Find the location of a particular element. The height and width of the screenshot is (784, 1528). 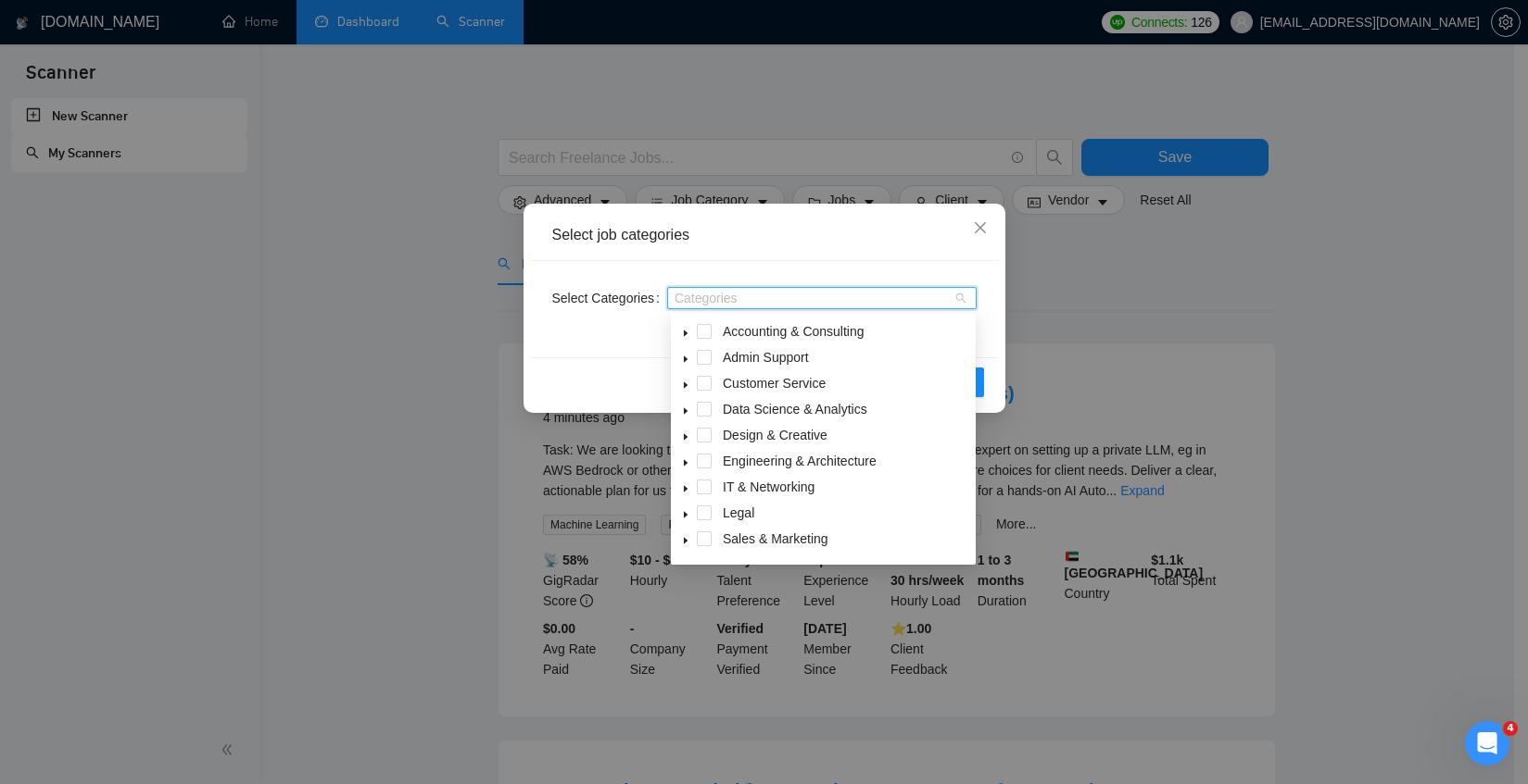

span: 4 is located at coordinates (1510, 729).